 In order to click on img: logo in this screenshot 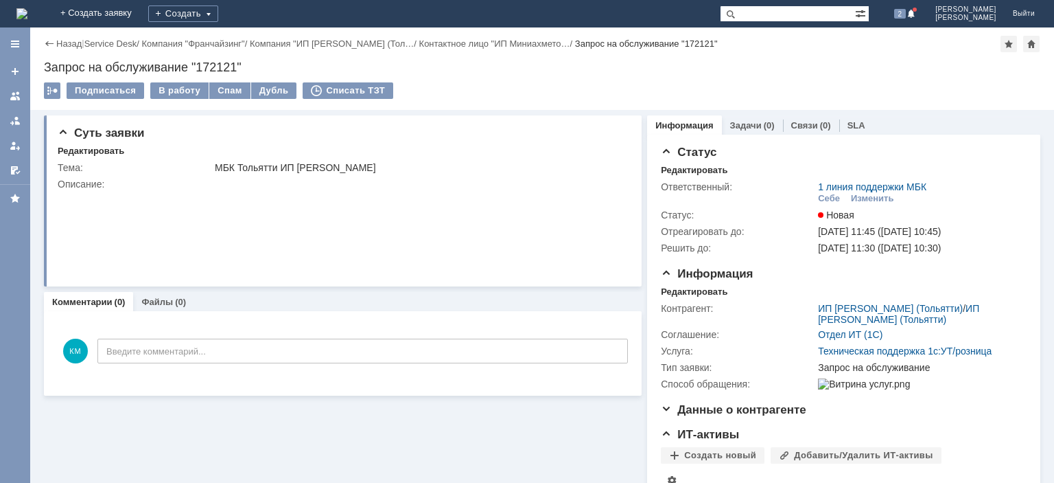, I will do `click(22, 14)`.